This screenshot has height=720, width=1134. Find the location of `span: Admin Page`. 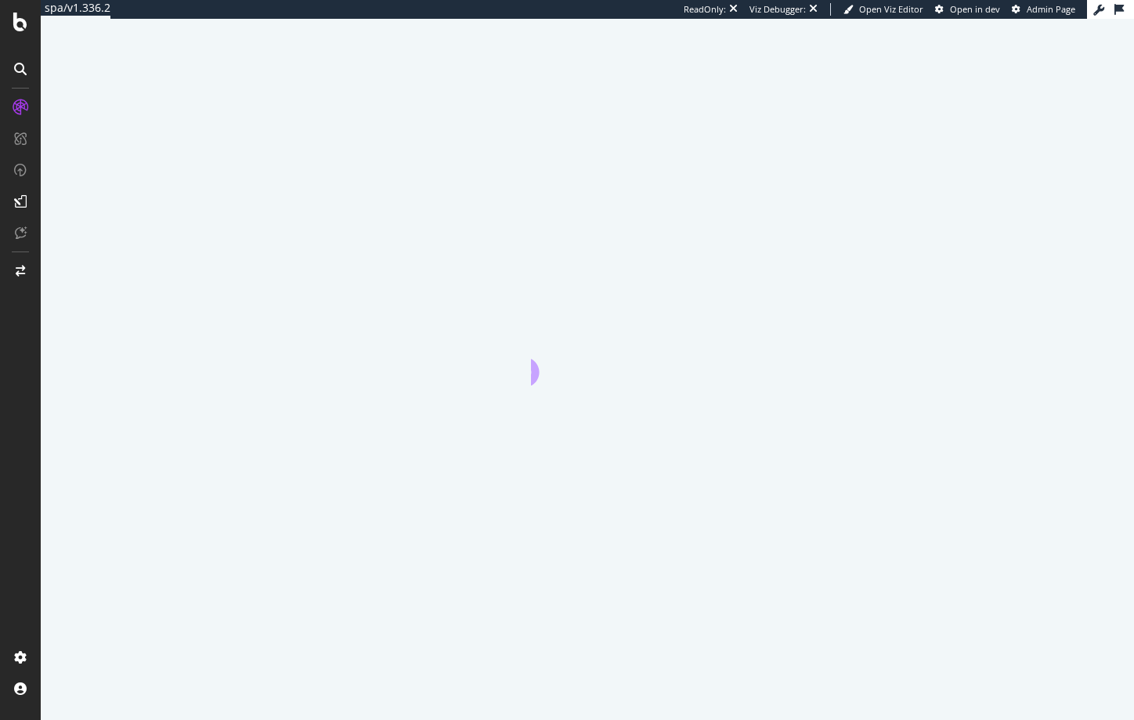

span: Admin Page is located at coordinates (1051, 9).